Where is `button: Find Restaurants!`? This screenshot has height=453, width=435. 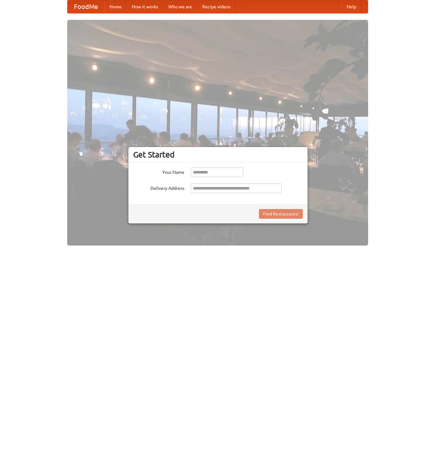 button: Find Restaurants! is located at coordinates (281, 214).